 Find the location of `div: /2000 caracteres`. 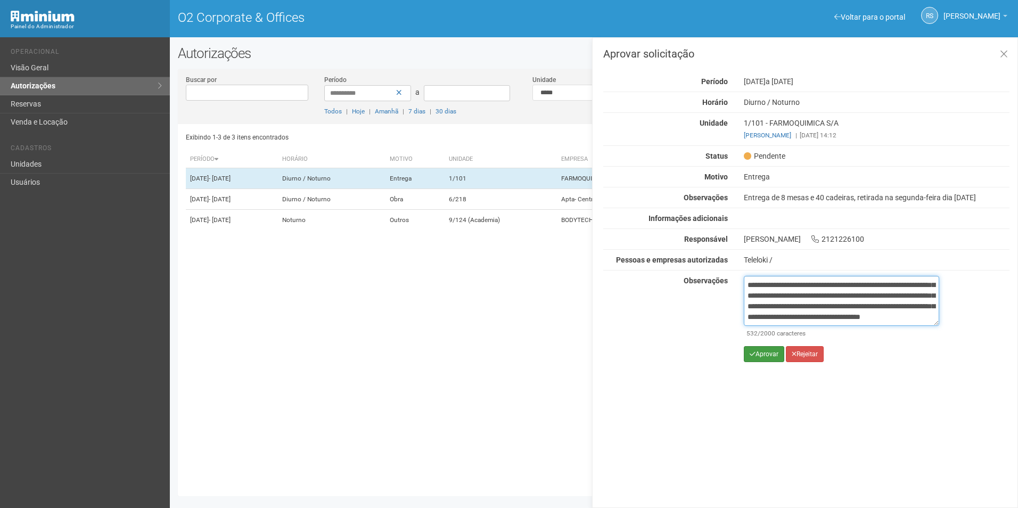

div: /2000 caracteres is located at coordinates (842, 333).